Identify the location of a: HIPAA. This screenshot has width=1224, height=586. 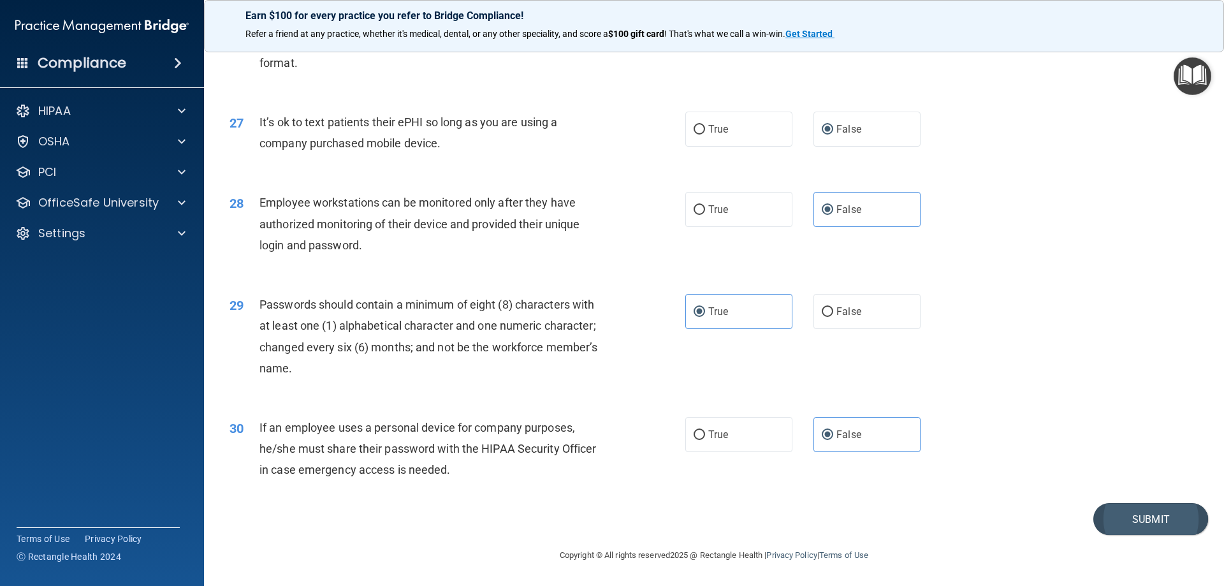
(100, 111).